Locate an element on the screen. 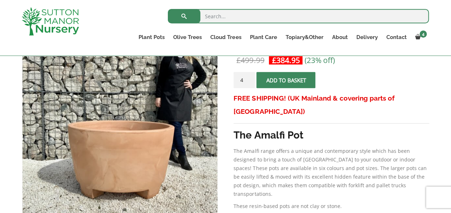 Image resolution: width=451 pixels, height=213 pixels. a: 4 is located at coordinates (420, 37).